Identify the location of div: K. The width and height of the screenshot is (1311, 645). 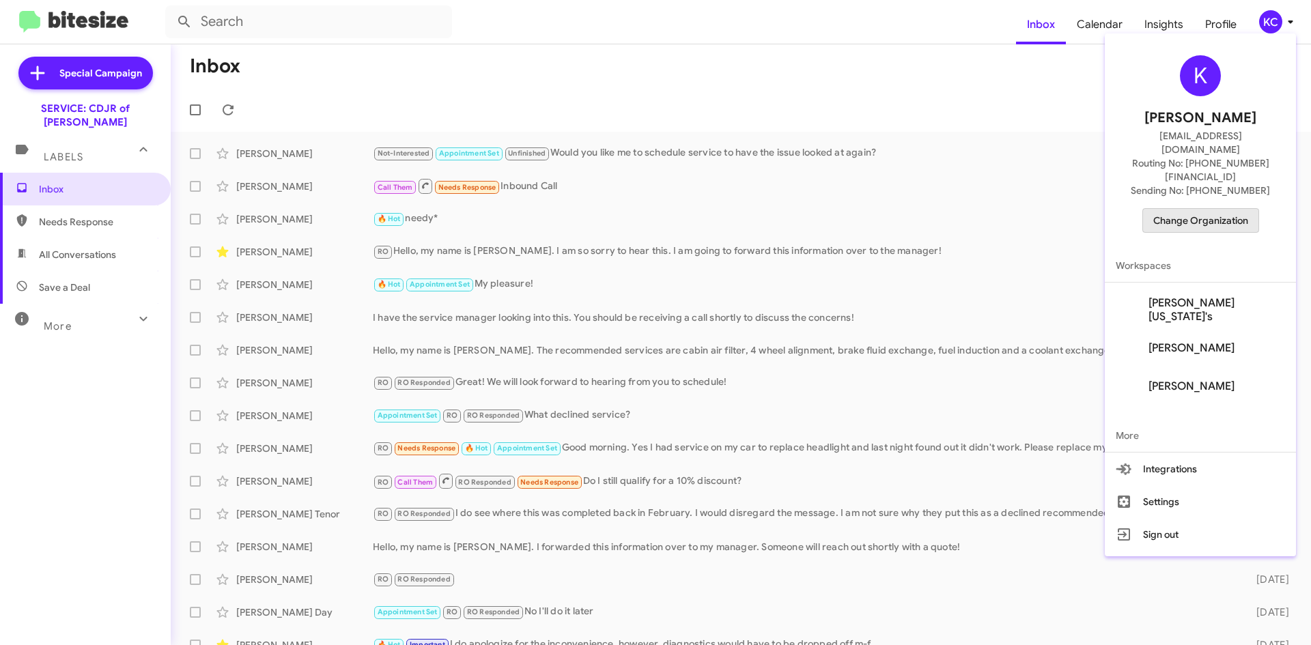
(1200, 76).